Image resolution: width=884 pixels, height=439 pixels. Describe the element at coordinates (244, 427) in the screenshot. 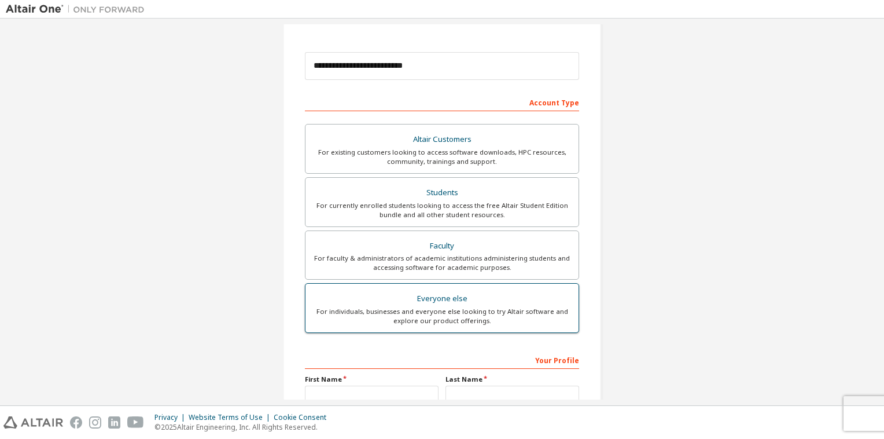

I see `p: © 2025 Altair Engineering, Inc. All Rights Reserved.` at that location.